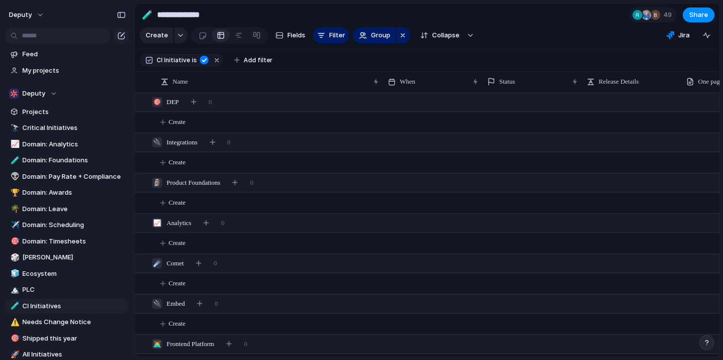  What do you see at coordinates (67, 112) in the screenshot?
I see `a: Projects` at bounding box center [67, 112].